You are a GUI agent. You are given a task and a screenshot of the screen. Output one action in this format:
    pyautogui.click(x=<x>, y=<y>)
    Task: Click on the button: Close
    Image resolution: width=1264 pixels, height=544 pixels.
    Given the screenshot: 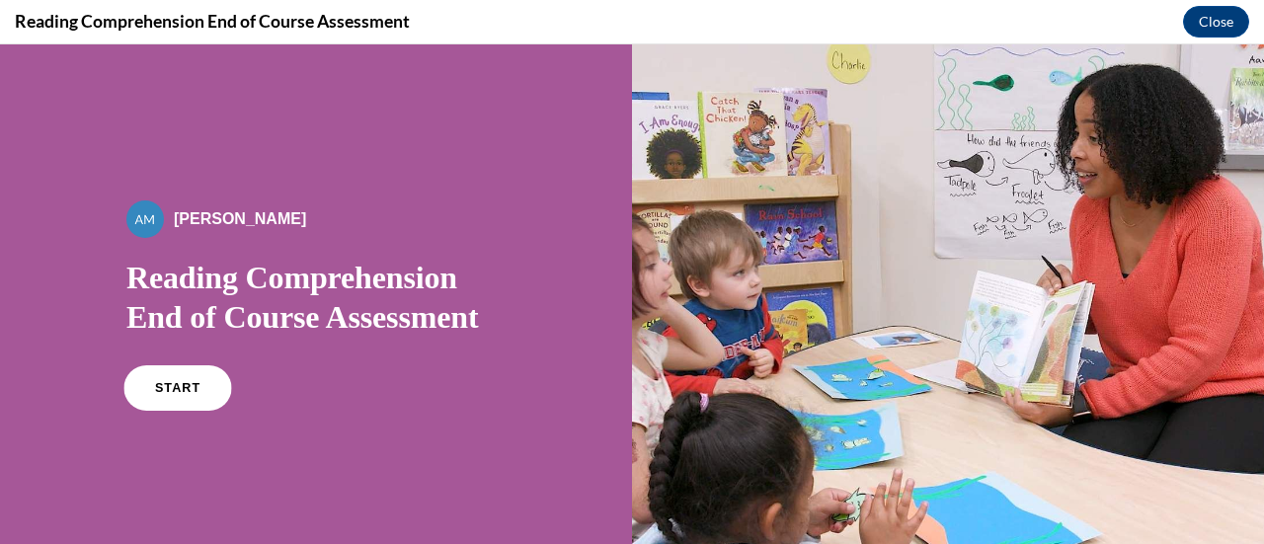 What is the action you would take?
    pyautogui.click(x=1216, y=22)
    